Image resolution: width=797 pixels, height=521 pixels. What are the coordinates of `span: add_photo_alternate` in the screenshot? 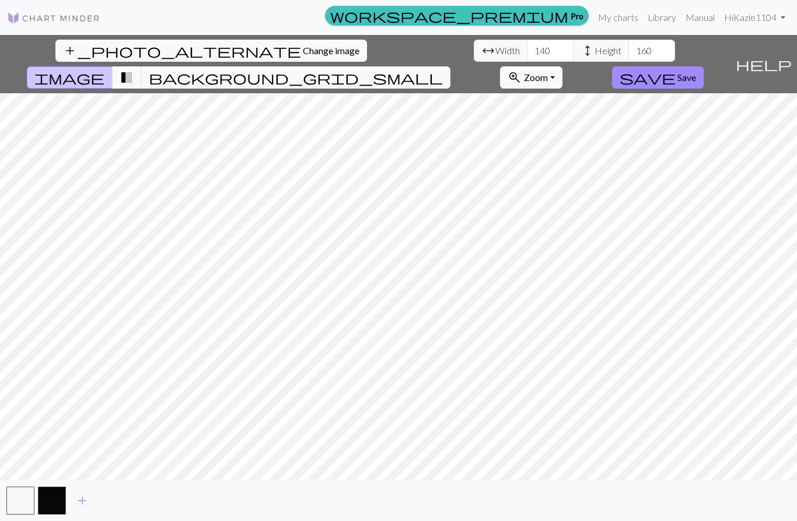 It's located at (182, 51).